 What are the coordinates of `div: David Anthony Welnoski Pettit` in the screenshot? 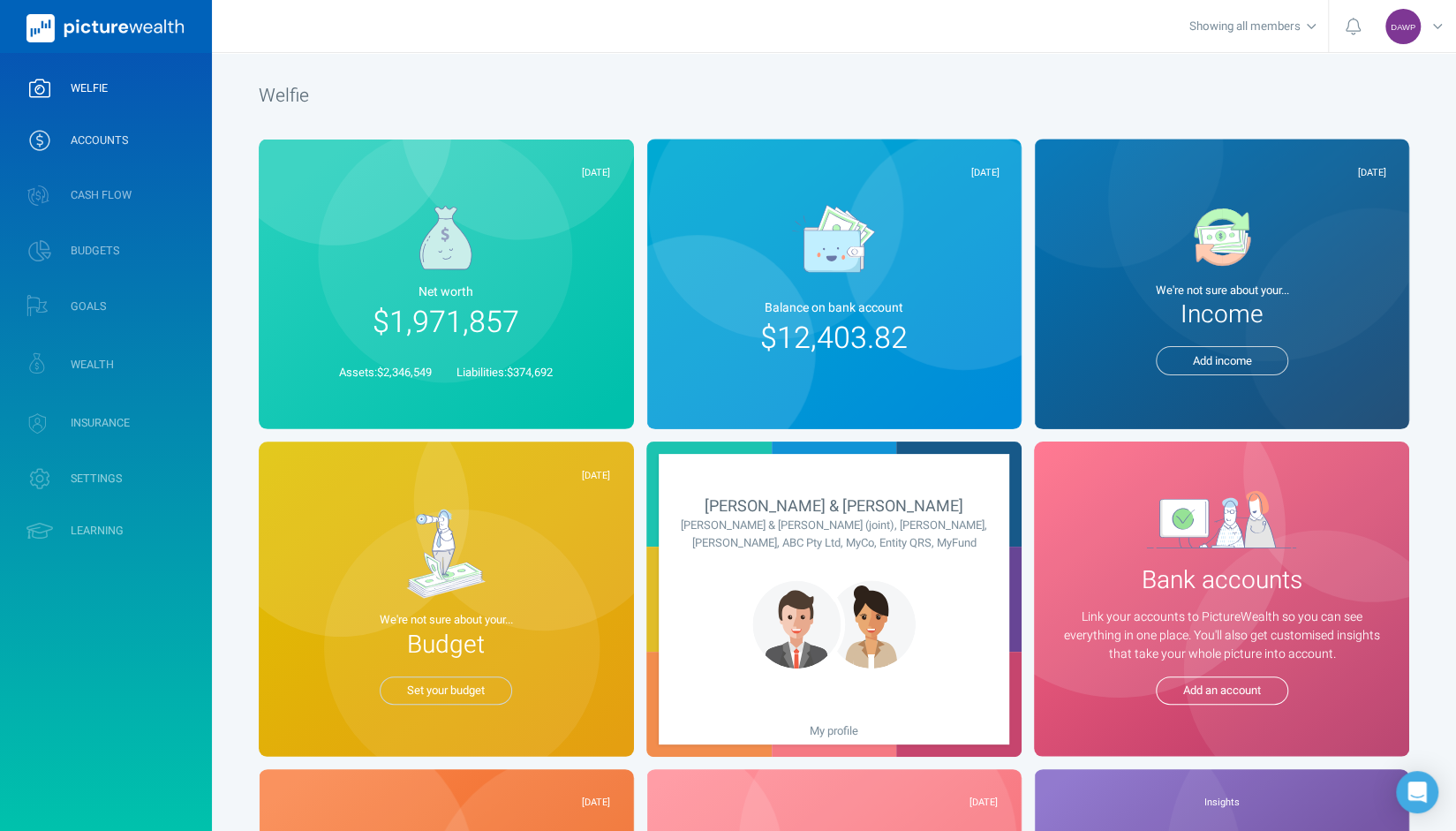 It's located at (1403, 26).